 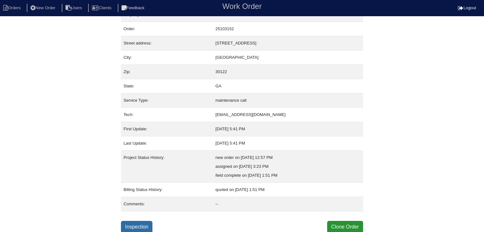 What do you see at coordinates (288, 29) in the screenshot?
I see `td: 25103152` at bounding box center [288, 29].